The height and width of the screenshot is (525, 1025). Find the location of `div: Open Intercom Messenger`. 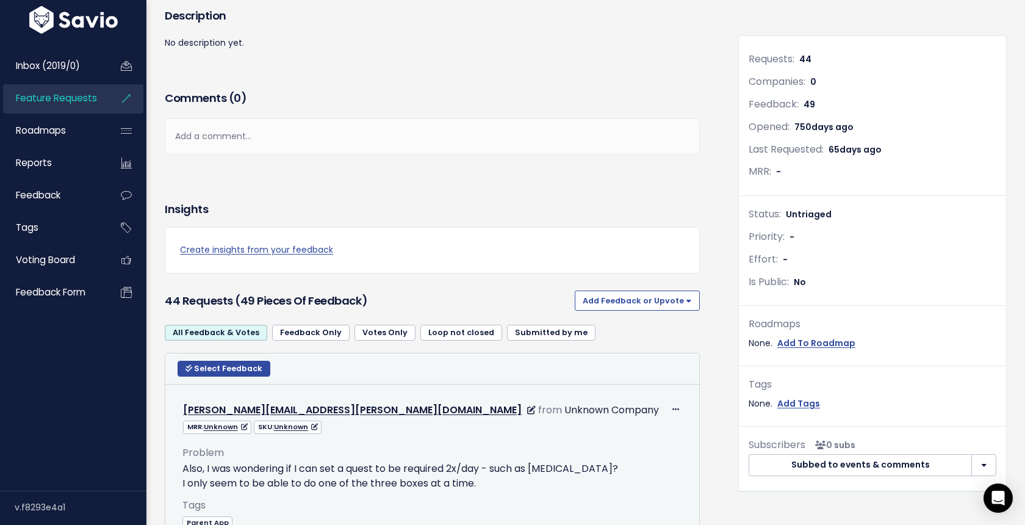

div: Open Intercom Messenger is located at coordinates (998, 498).